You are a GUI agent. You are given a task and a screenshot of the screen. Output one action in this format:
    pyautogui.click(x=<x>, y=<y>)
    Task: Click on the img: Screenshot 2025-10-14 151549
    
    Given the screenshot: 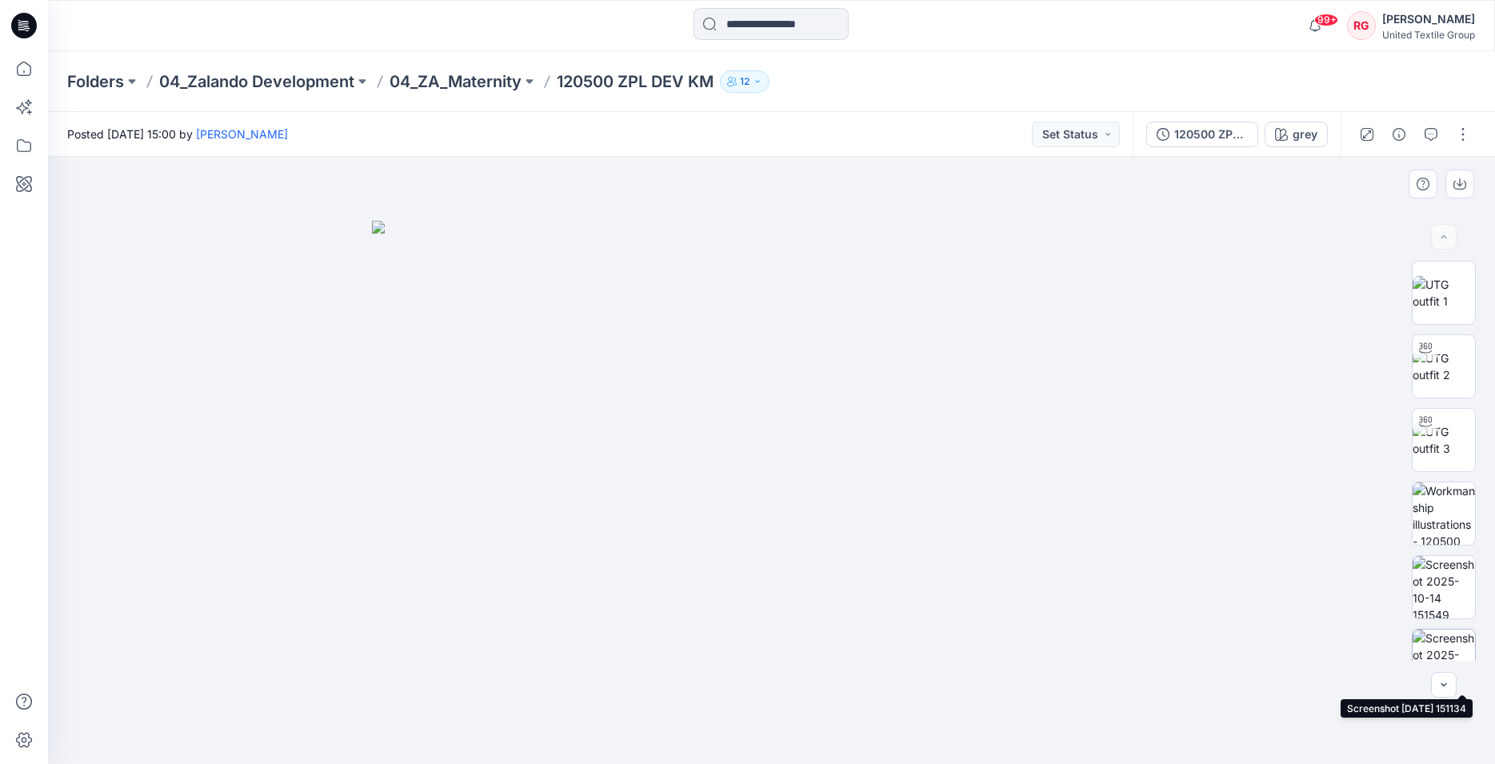 What is the action you would take?
    pyautogui.click(x=1444, y=587)
    